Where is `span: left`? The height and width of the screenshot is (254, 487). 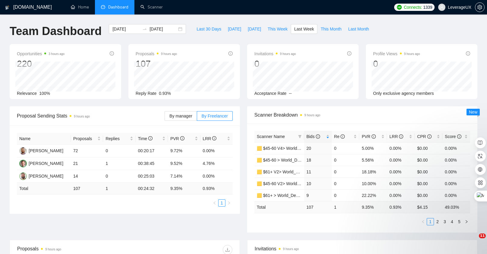 span: left is located at coordinates (215, 203).